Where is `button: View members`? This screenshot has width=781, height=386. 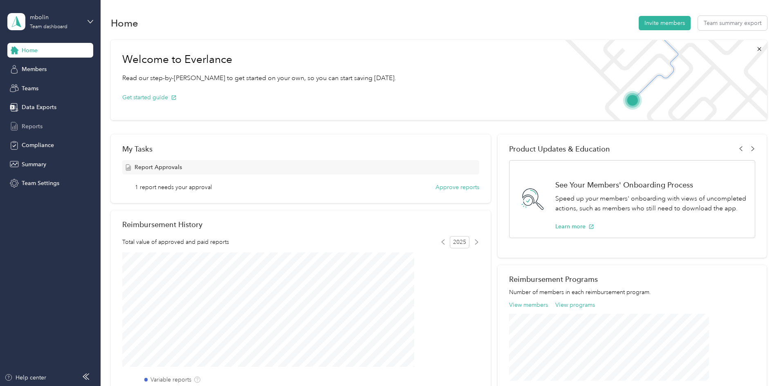 button: View members is located at coordinates (528, 305).